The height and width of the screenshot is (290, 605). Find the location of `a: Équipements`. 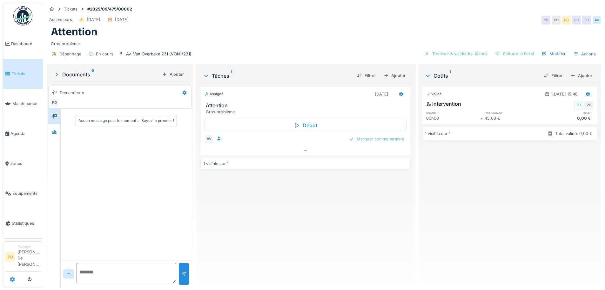

a: Équipements is located at coordinates (23, 193).